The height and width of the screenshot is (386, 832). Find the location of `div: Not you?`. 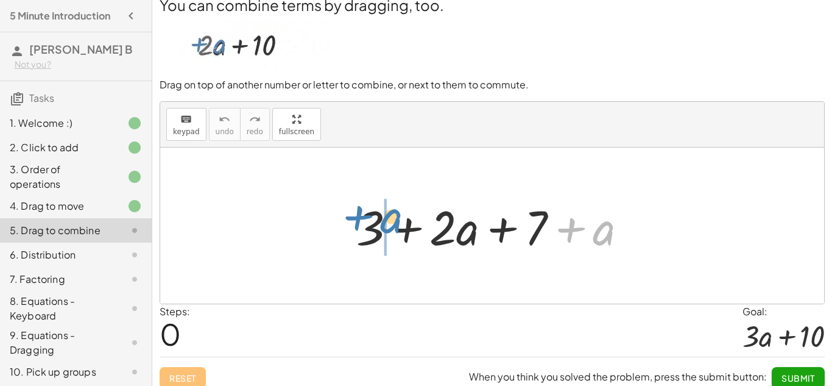

div: Not you? is located at coordinates (78, 65).